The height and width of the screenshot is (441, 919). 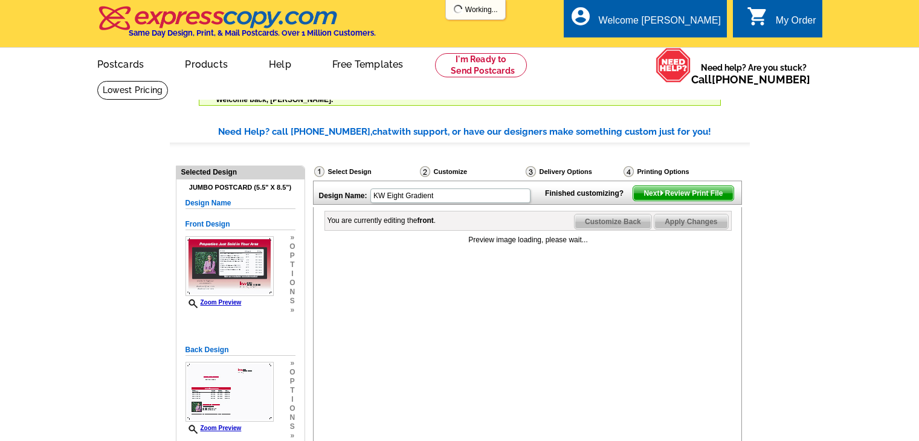 What do you see at coordinates (528, 240) in the screenshot?
I see `div: Preview image loading, please wait...` at bounding box center [528, 240].